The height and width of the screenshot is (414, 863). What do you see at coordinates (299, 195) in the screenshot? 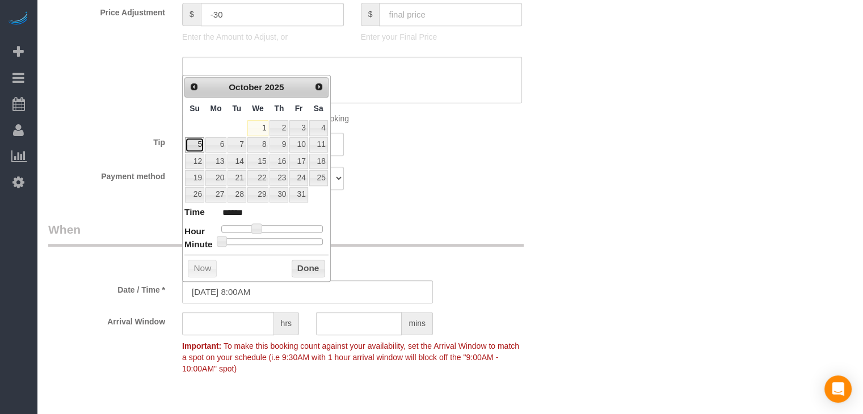
I see `a: 31` at bounding box center [299, 195].